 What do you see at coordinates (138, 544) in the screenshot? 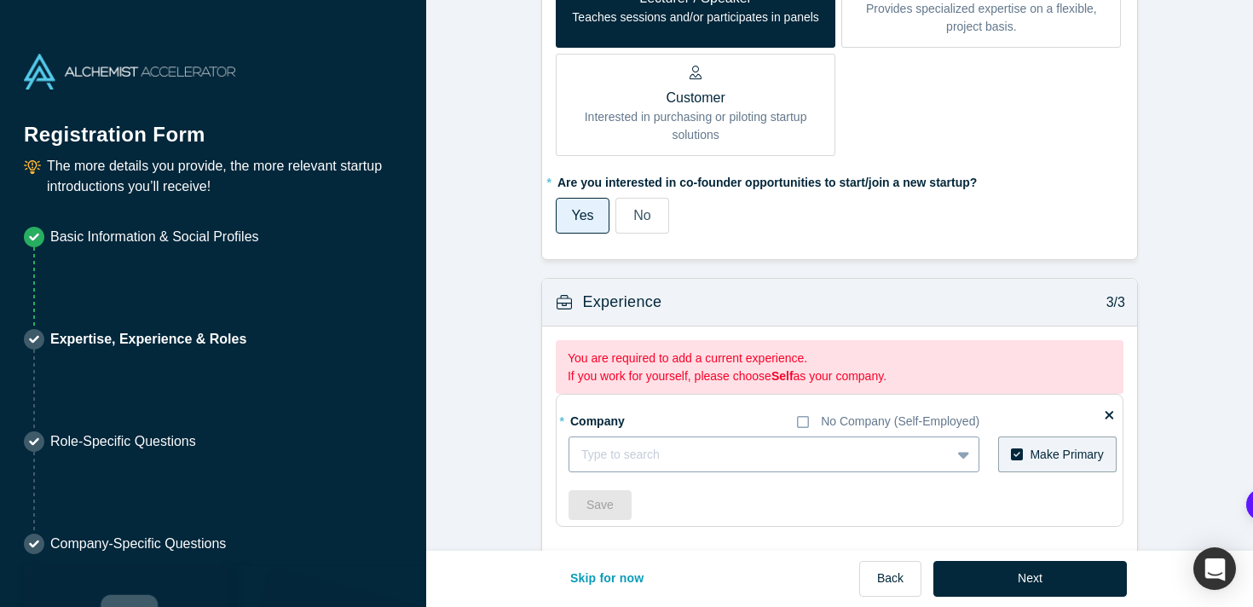
I see `p: Company-Specific Questions` at bounding box center [138, 544].